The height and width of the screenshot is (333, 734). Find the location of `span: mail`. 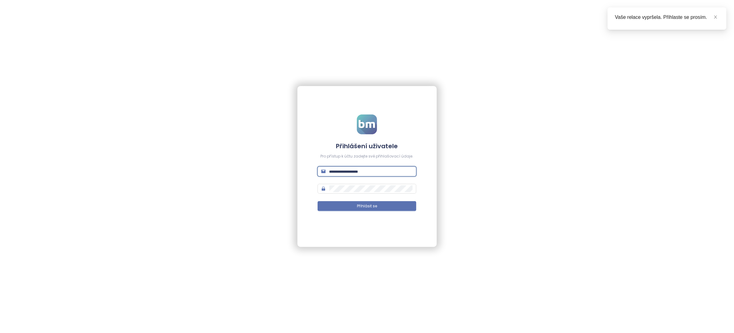

span: mail is located at coordinates (324, 172).